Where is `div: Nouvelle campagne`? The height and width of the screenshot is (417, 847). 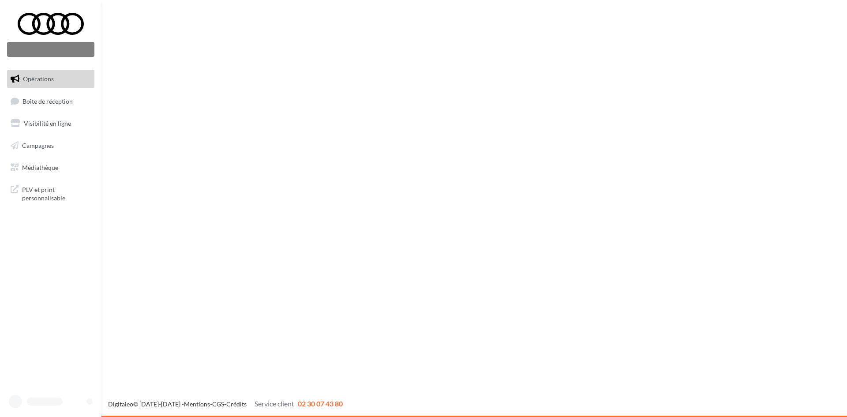 div: Nouvelle campagne is located at coordinates (51, 49).